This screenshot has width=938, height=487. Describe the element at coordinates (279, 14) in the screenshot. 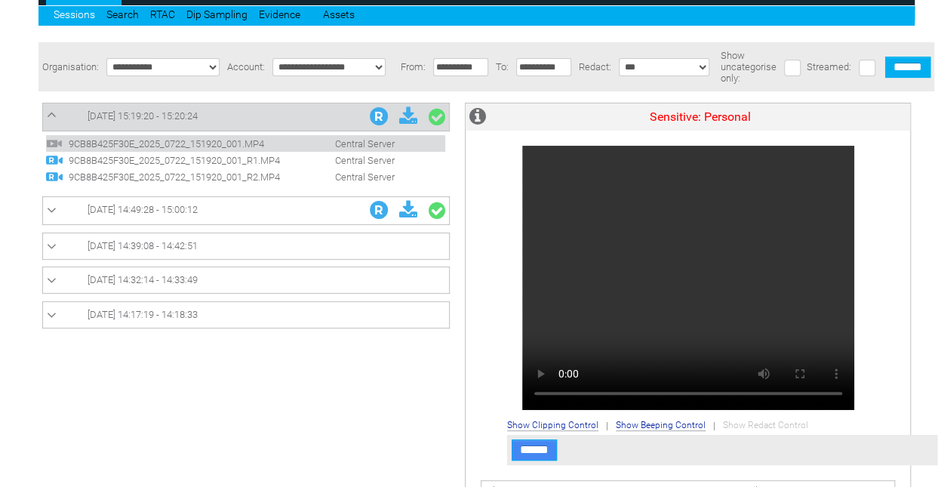

I see `a: Evidence` at that location.